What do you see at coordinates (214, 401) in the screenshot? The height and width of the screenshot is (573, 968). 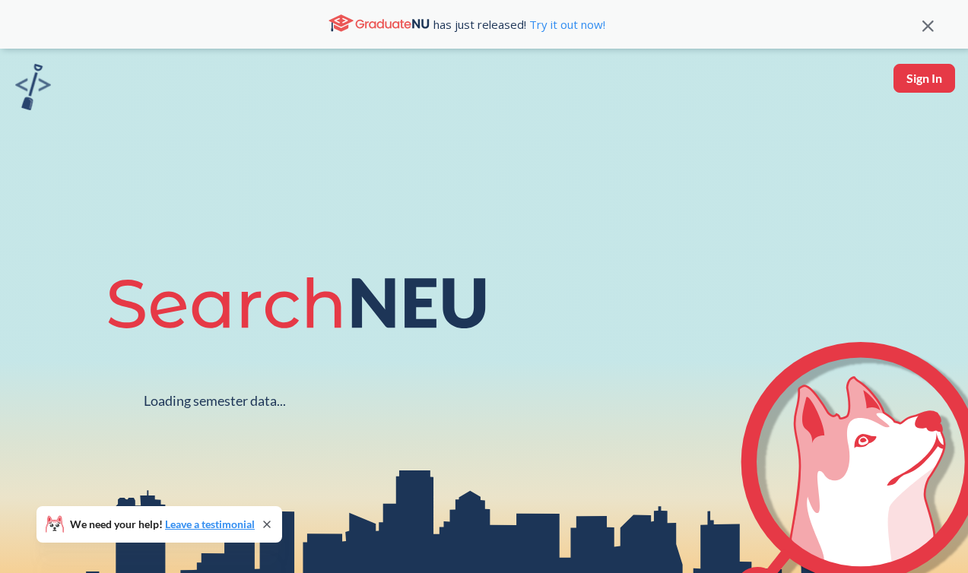 I see `div: Loading semester data...` at bounding box center [214, 401].